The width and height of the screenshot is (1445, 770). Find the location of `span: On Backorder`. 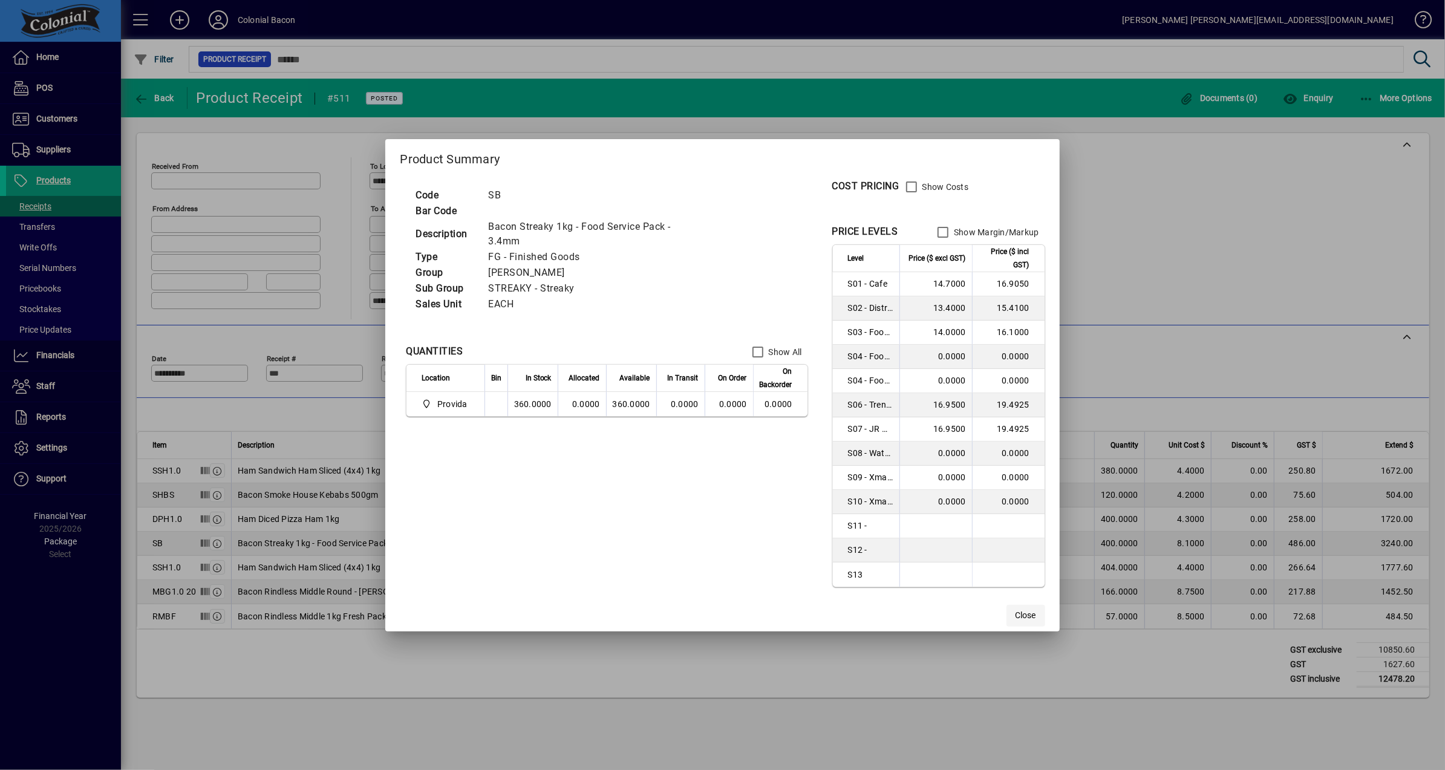

span: On Backorder is located at coordinates (776, 378).